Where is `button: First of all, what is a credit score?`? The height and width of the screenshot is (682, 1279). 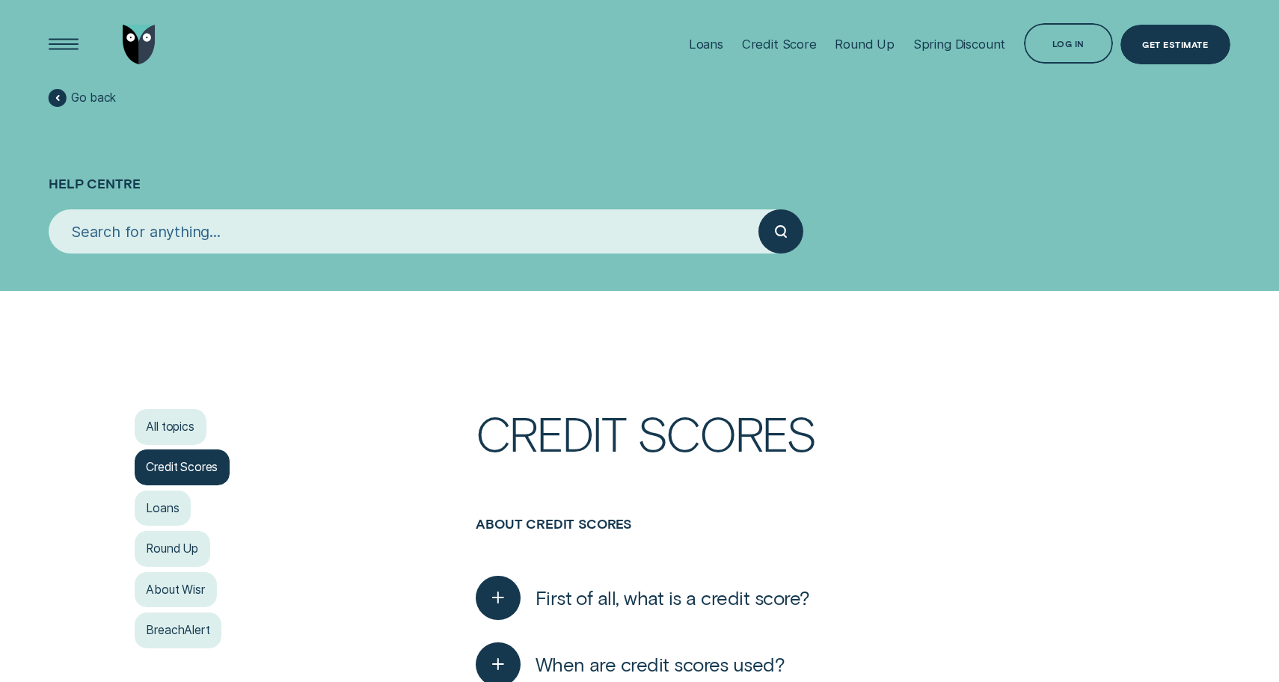
button: First of all, what is a credit score? is located at coordinates (642, 597).